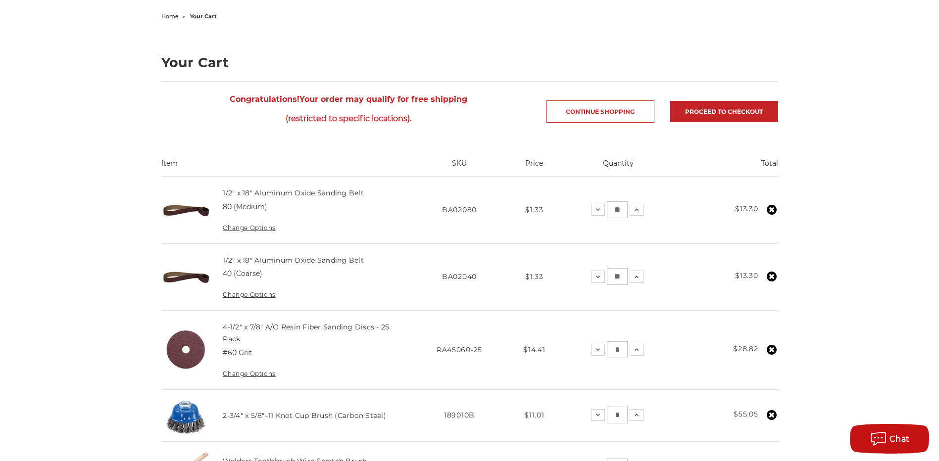 Image resolution: width=939 pixels, height=461 pixels. Describe the element at coordinates (286, 167) in the screenshot. I see `th: Item` at that location.